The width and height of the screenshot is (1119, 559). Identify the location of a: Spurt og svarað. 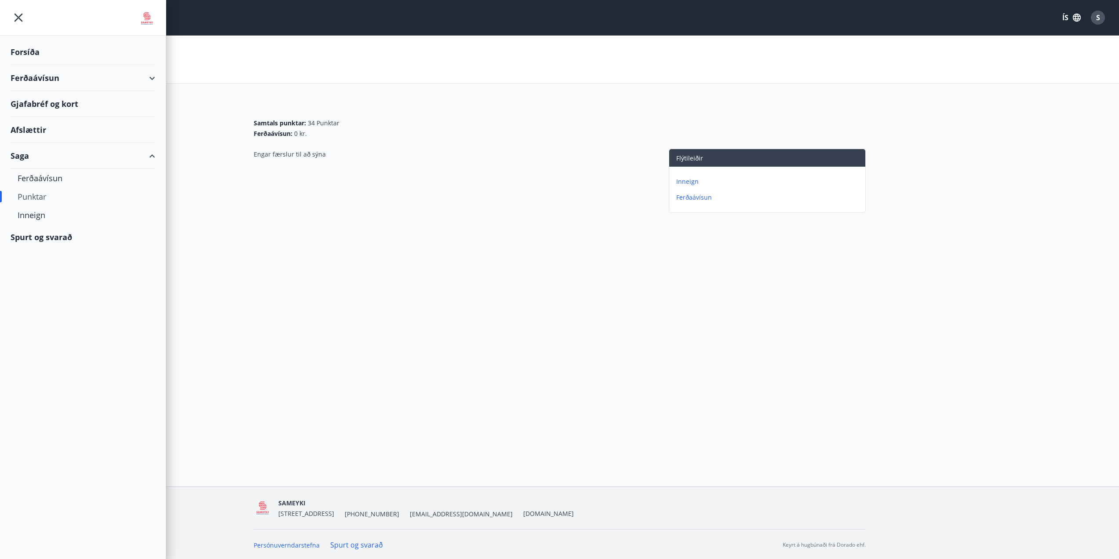
(357, 545).